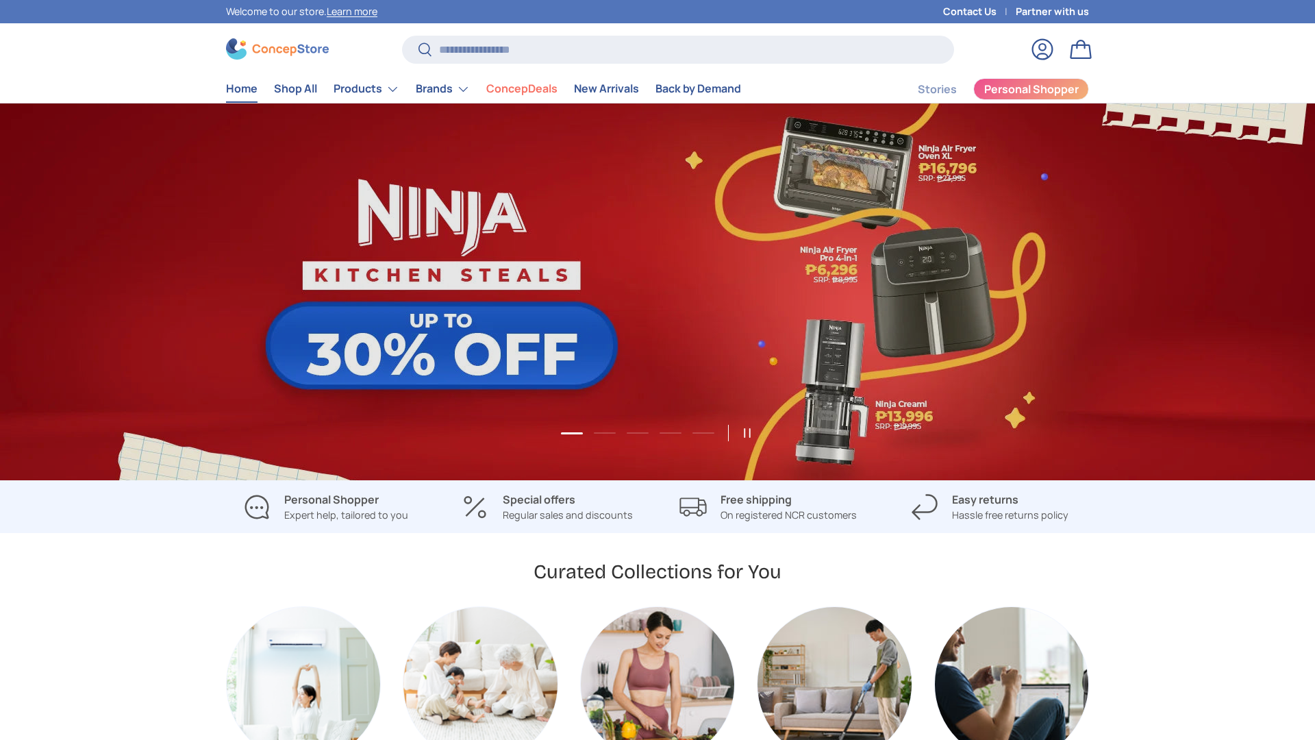 This screenshot has height=740, width=1315. Describe the element at coordinates (367, 89) in the screenshot. I see `summary: Products` at that location.